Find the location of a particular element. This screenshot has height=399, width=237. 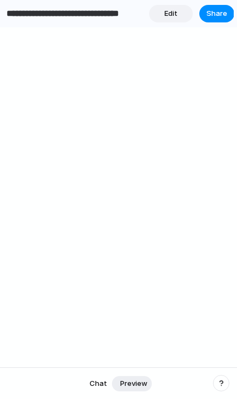

span: Edit is located at coordinates (171, 14).